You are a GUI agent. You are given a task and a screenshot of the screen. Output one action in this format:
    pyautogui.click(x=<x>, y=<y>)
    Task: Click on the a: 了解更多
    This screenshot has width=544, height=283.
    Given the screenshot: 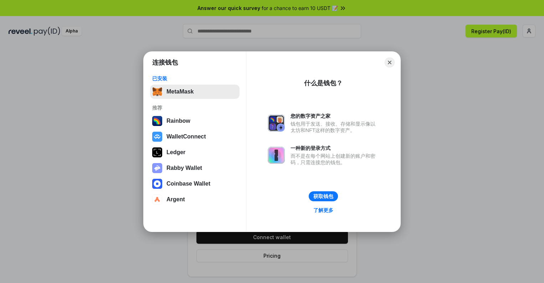 What is the action you would take?
    pyautogui.click(x=323, y=210)
    